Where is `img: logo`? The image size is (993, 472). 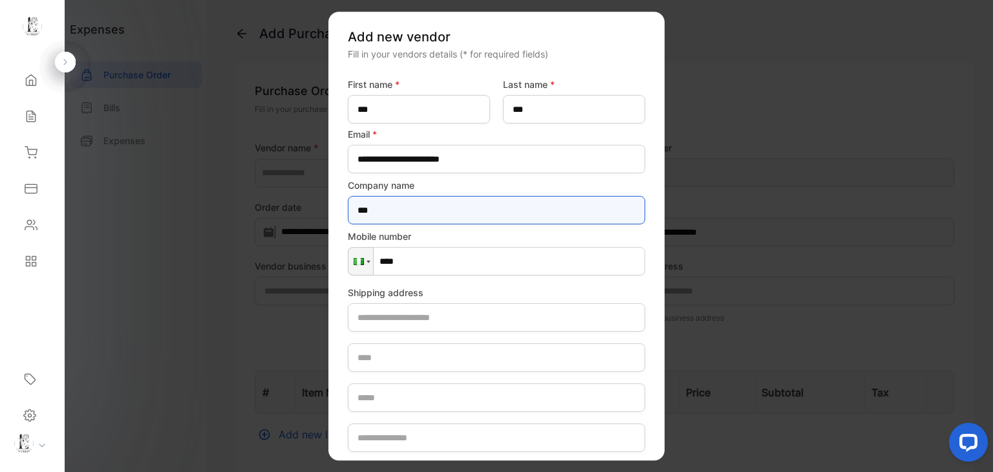
img: logo is located at coordinates (32, 27).